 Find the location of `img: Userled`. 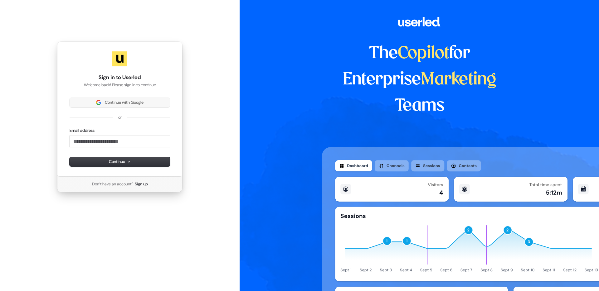

img: Userled is located at coordinates (120, 59).